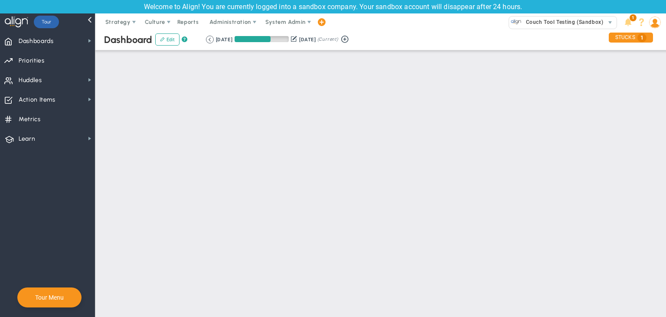 This screenshot has height=317, width=666. Describe the element at coordinates (230, 22) in the screenshot. I see `span: Administration` at that location.